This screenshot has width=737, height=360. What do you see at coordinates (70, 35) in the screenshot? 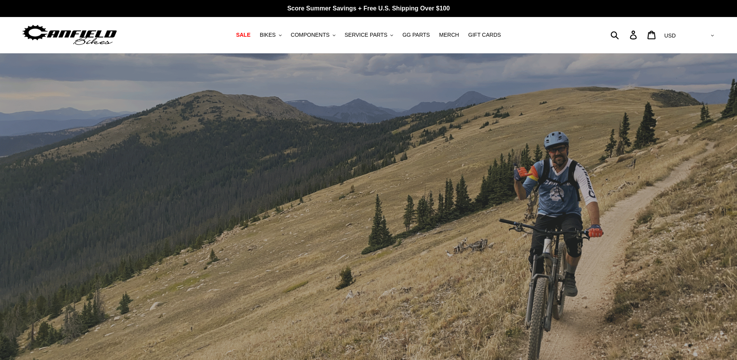
I see `img: Canfield Bikes` at bounding box center [70, 35].